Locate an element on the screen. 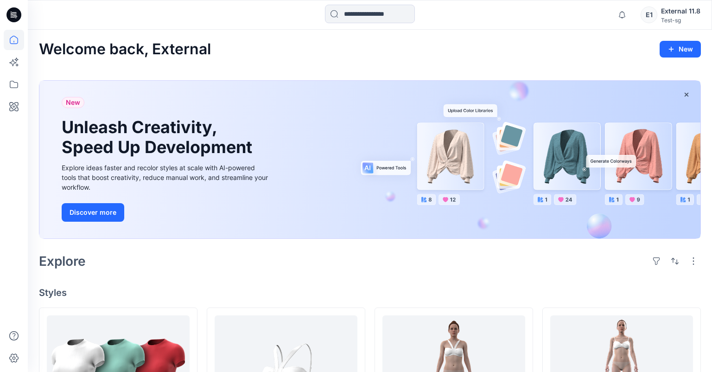 This screenshot has width=712, height=372. a: Discover more is located at coordinates (166, 212).